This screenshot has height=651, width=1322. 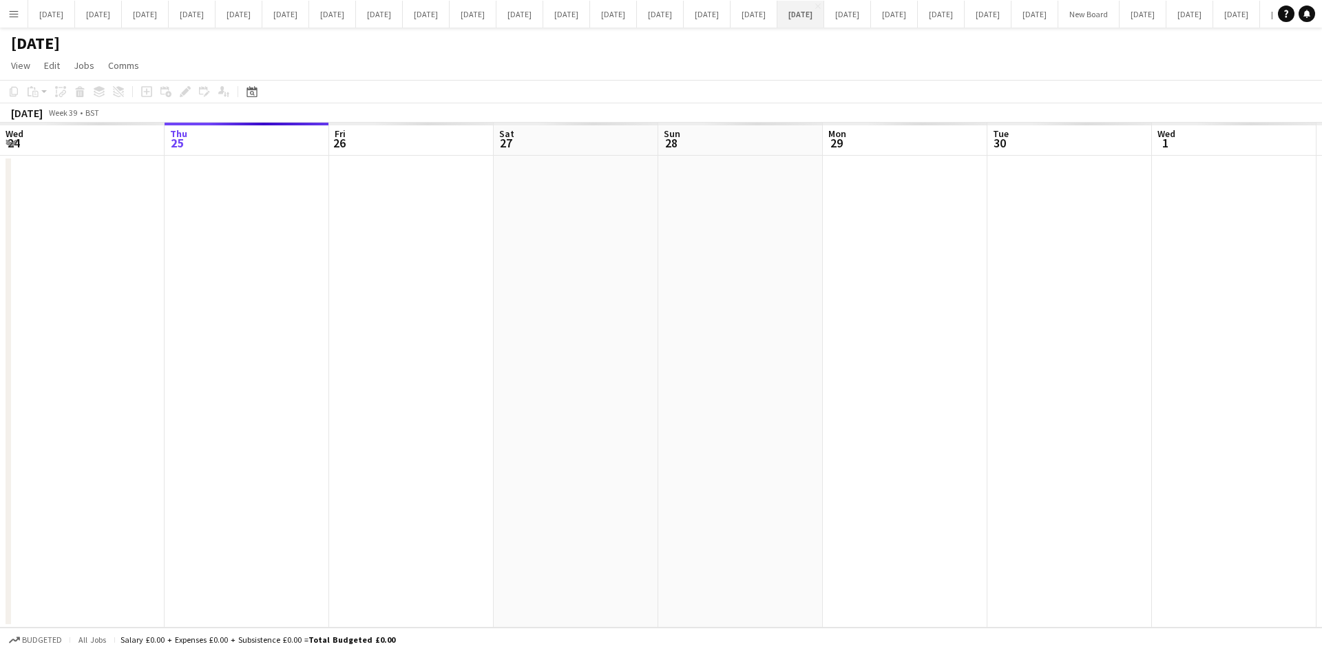 I want to click on span: 1, so click(x=1165, y=143).